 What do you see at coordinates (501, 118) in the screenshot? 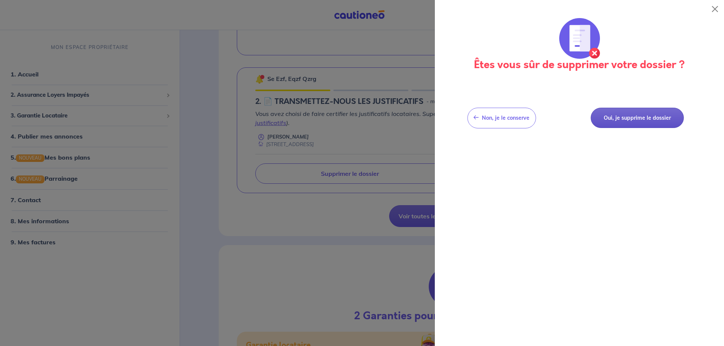
I see `button: Non, je le conserve` at bounding box center [501, 118].